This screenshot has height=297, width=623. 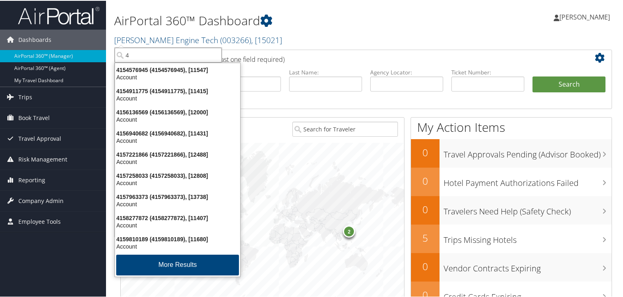 What do you see at coordinates (177, 175) in the screenshot?
I see `div: 4157258033 (4157258033), [12808]` at bounding box center [177, 175].